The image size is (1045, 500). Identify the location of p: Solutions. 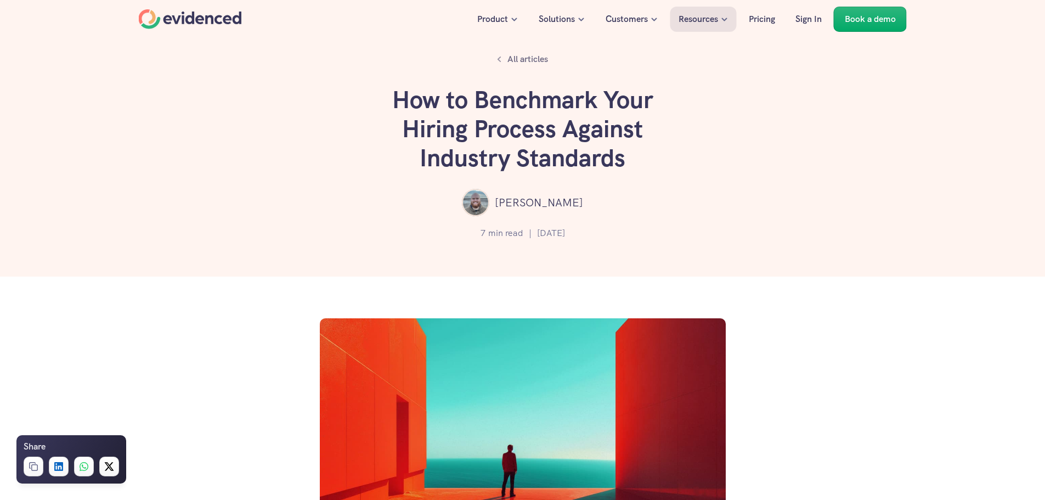
(557, 19).